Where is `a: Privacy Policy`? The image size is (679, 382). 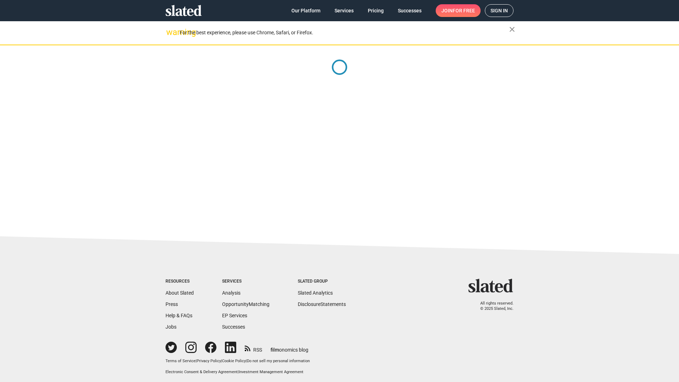 a: Privacy Policy is located at coordinates (209, 361).